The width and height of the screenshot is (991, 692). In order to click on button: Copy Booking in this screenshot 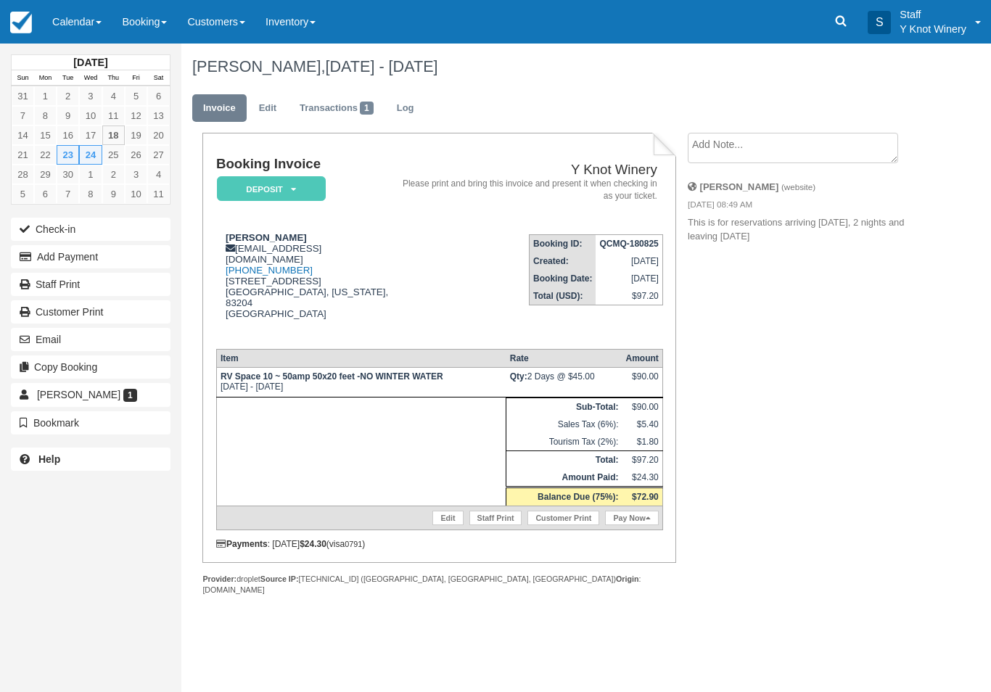, I will do `click(91, 367)`.